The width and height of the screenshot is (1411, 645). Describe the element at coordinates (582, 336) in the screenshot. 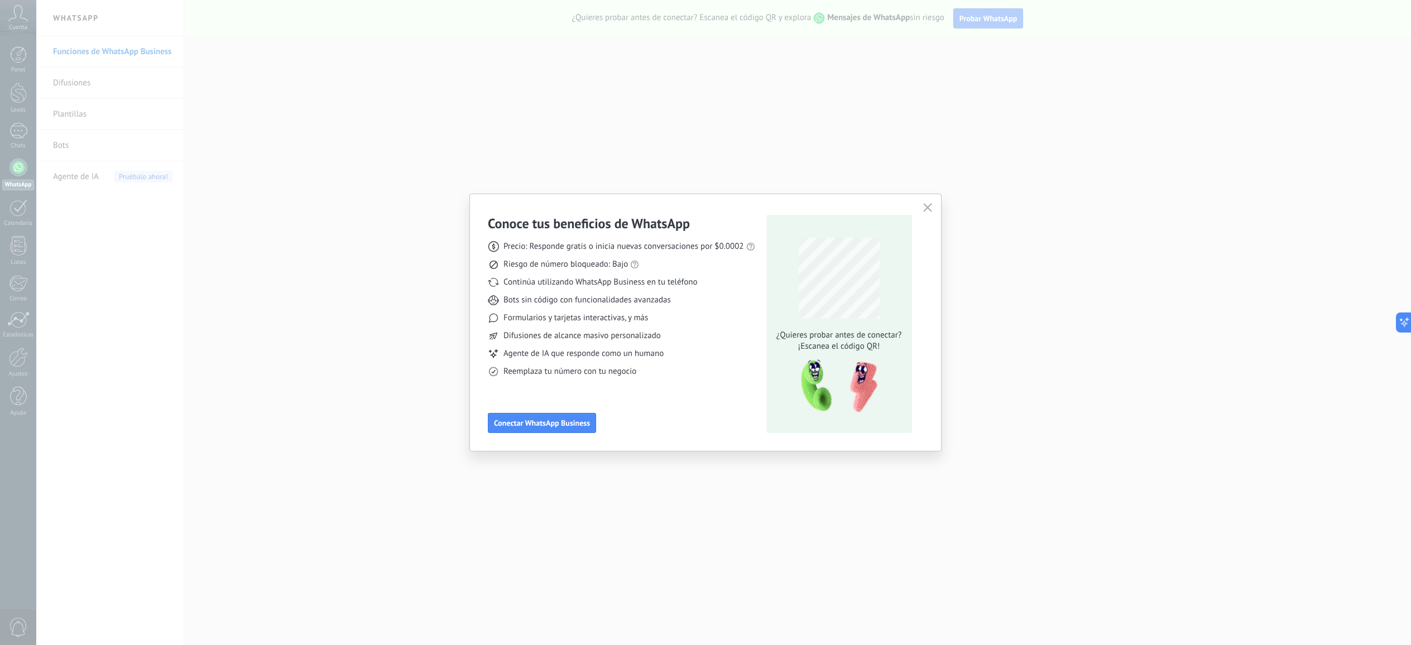

I see `span: Difusiones de alcance masivo personalizado` at that location.